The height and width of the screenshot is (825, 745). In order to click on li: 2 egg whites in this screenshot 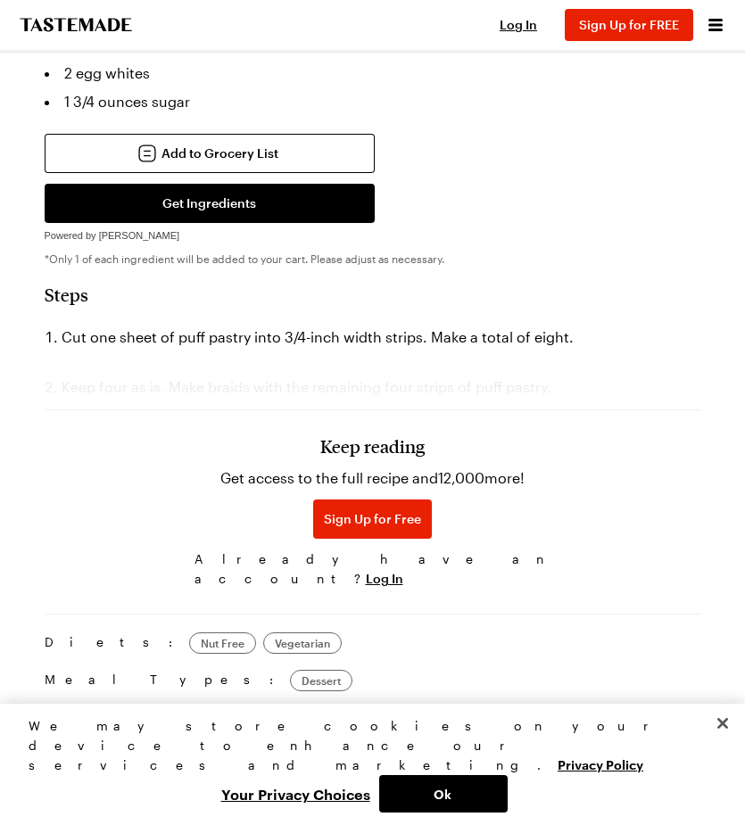, I will do `click(373, 73)`.